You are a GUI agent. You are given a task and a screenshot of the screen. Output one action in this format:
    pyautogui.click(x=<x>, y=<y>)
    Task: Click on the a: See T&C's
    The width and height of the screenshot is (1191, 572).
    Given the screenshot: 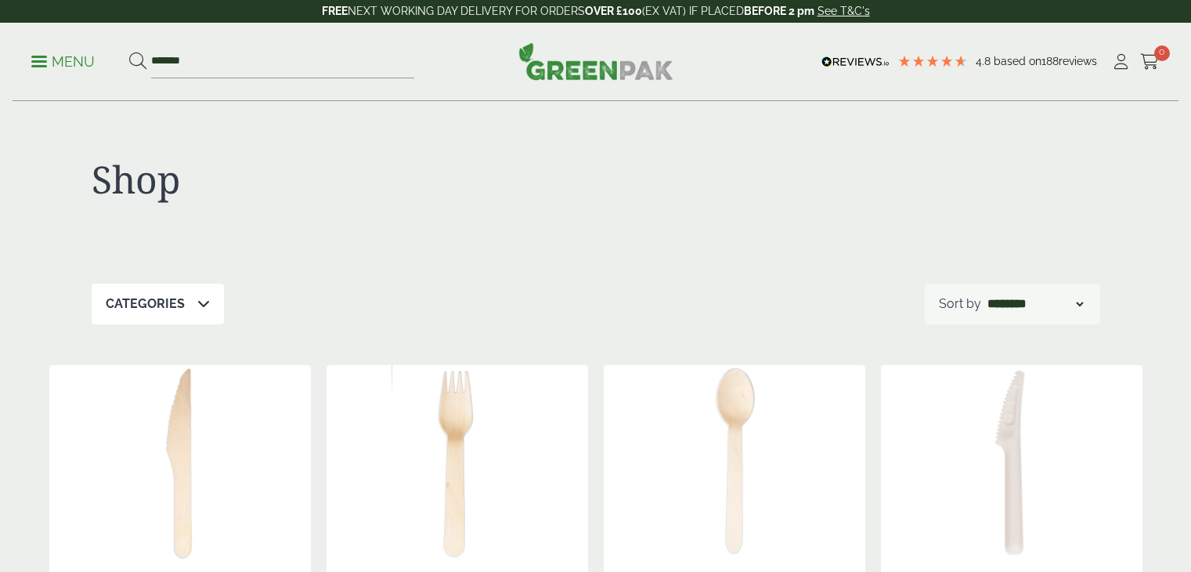 What is the action you would take?
    pyautogui.click(x=843, y=11)
    